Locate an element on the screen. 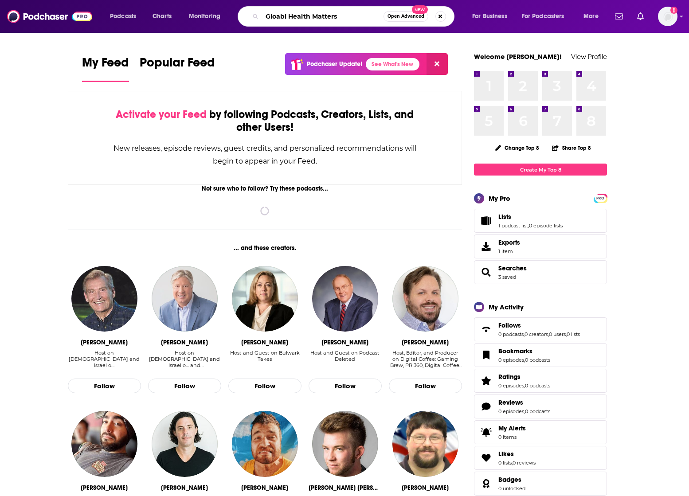 The height and width of the screenshot is (496, 689). div: Adrian Rogers is located at coordinates (104, 342).